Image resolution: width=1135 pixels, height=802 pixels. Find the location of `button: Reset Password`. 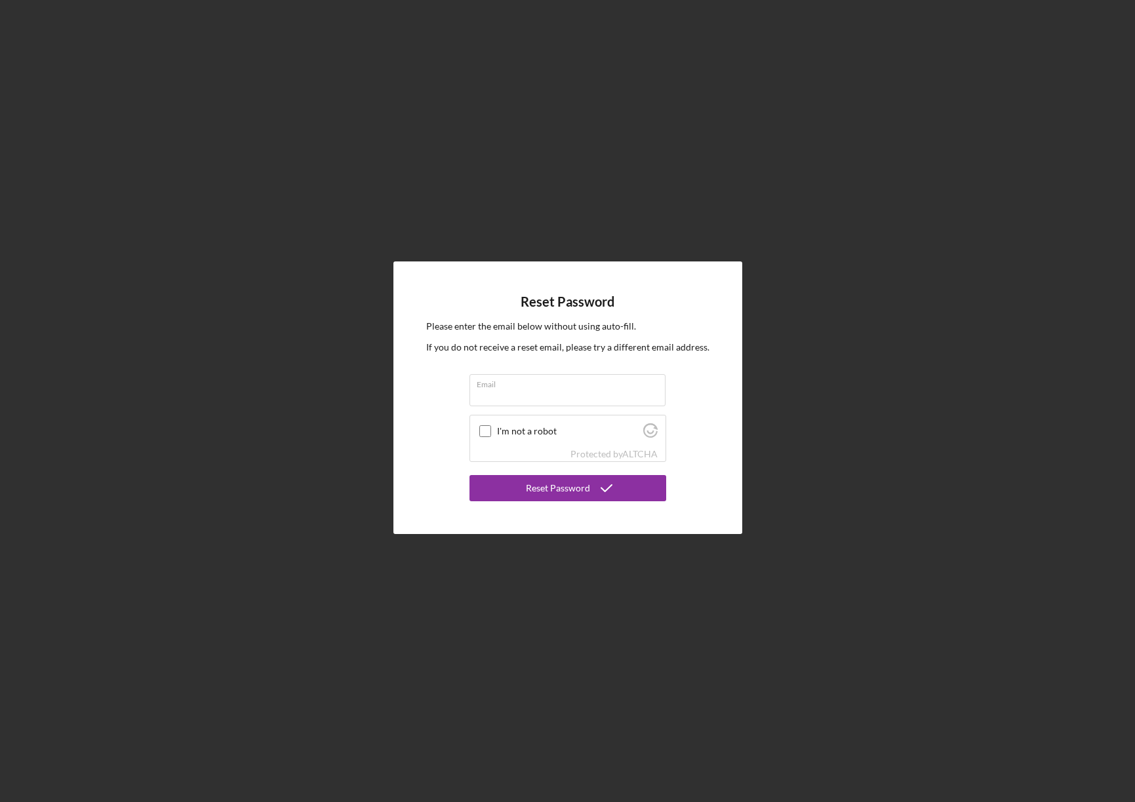

button: Reset Password is located at coordinates (568, 488).